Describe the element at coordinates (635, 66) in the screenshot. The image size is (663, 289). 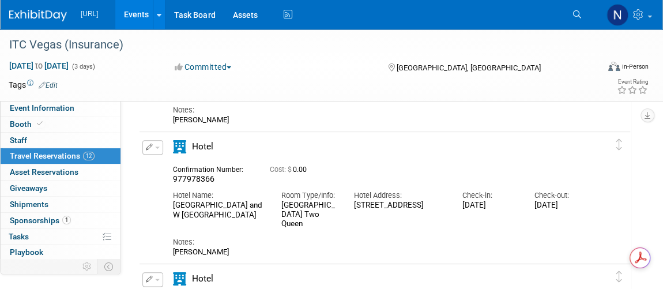
I see `div: In-Person` at that location.